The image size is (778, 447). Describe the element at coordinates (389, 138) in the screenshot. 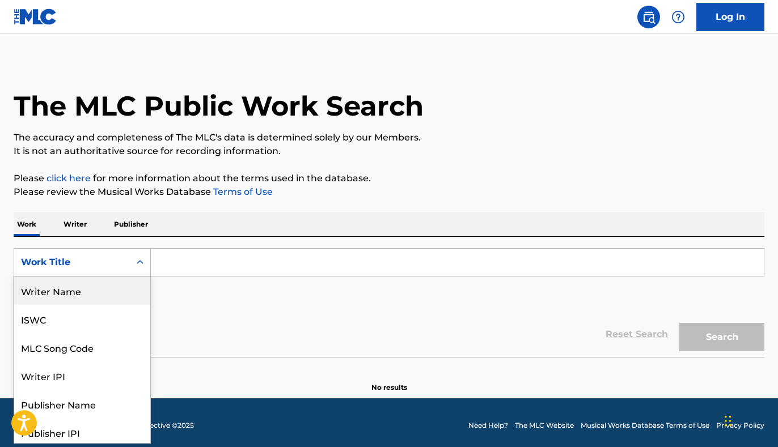

I see `p: The accuracy and completeness of The MLC's data is determined solely by our Members.` at that location.